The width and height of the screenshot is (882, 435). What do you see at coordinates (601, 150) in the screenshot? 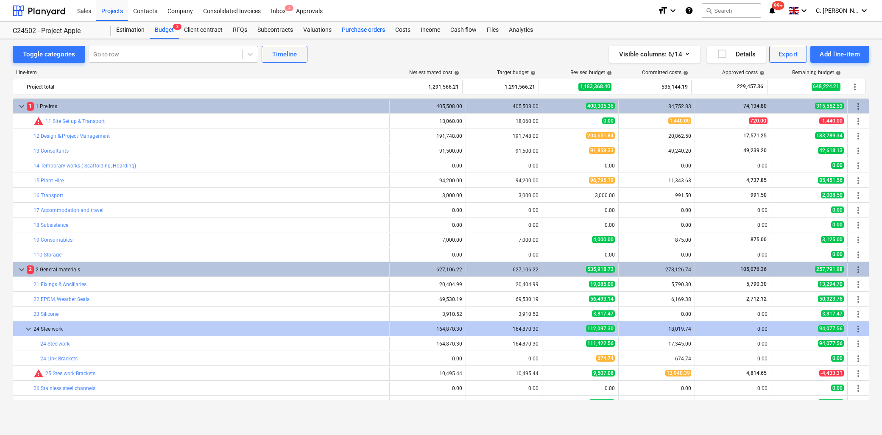
I see `span: 91,858.33` at bounding box center [601, 150].